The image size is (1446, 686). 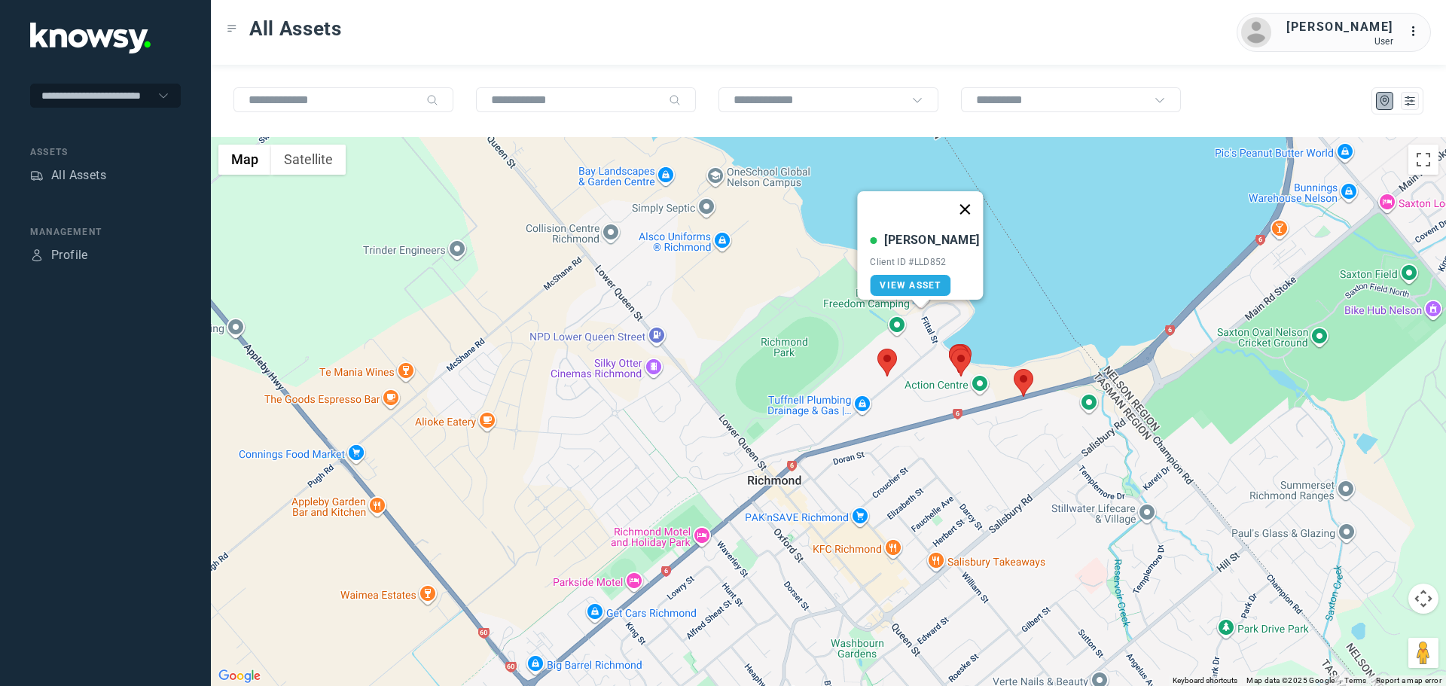 What do you see at coordinates (239, 676) in the screenshot?
I see `img: Google` at bounding box center [239, 676].